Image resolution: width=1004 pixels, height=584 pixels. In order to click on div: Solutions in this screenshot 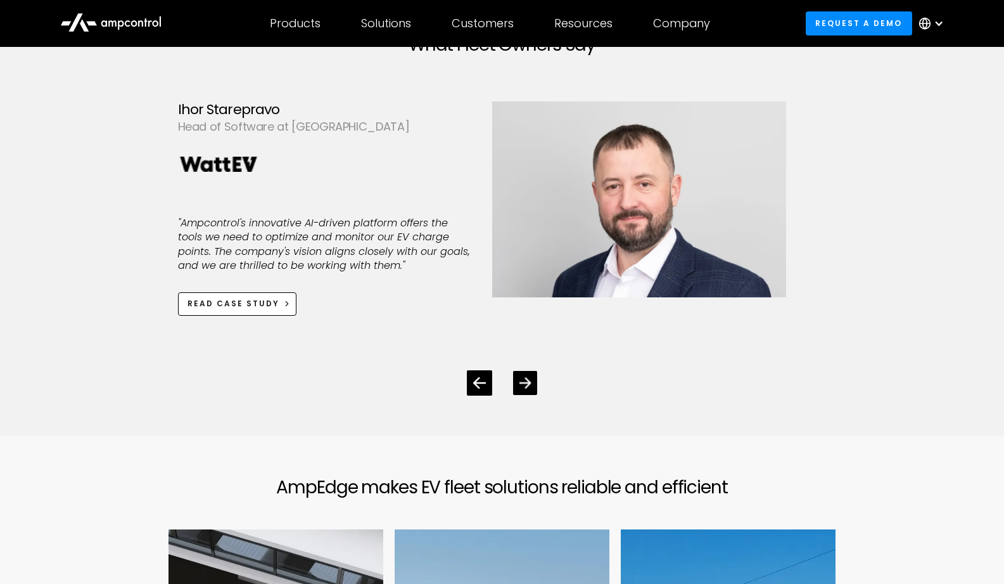, I will do `click(386, 23)`.